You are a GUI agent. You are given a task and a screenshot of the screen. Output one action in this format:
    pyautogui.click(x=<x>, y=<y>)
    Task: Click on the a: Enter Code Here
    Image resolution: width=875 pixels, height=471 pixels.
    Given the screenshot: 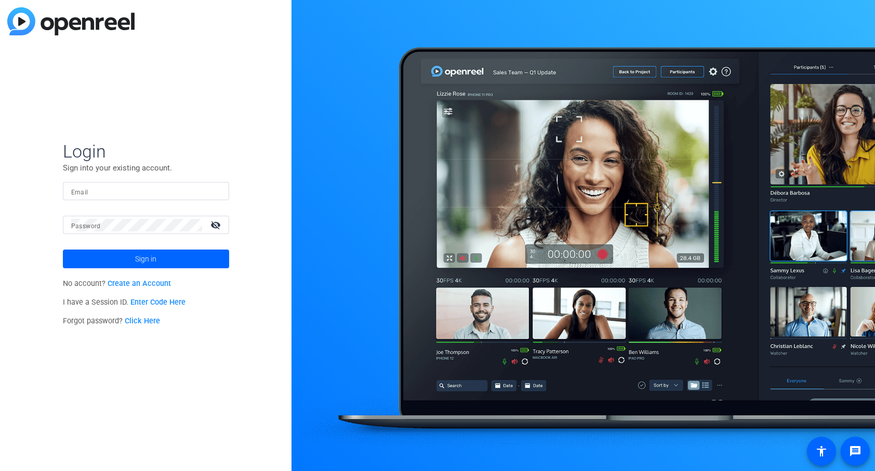 What is the action you would take?
    pyautogui.click(x=158, y=302)
    